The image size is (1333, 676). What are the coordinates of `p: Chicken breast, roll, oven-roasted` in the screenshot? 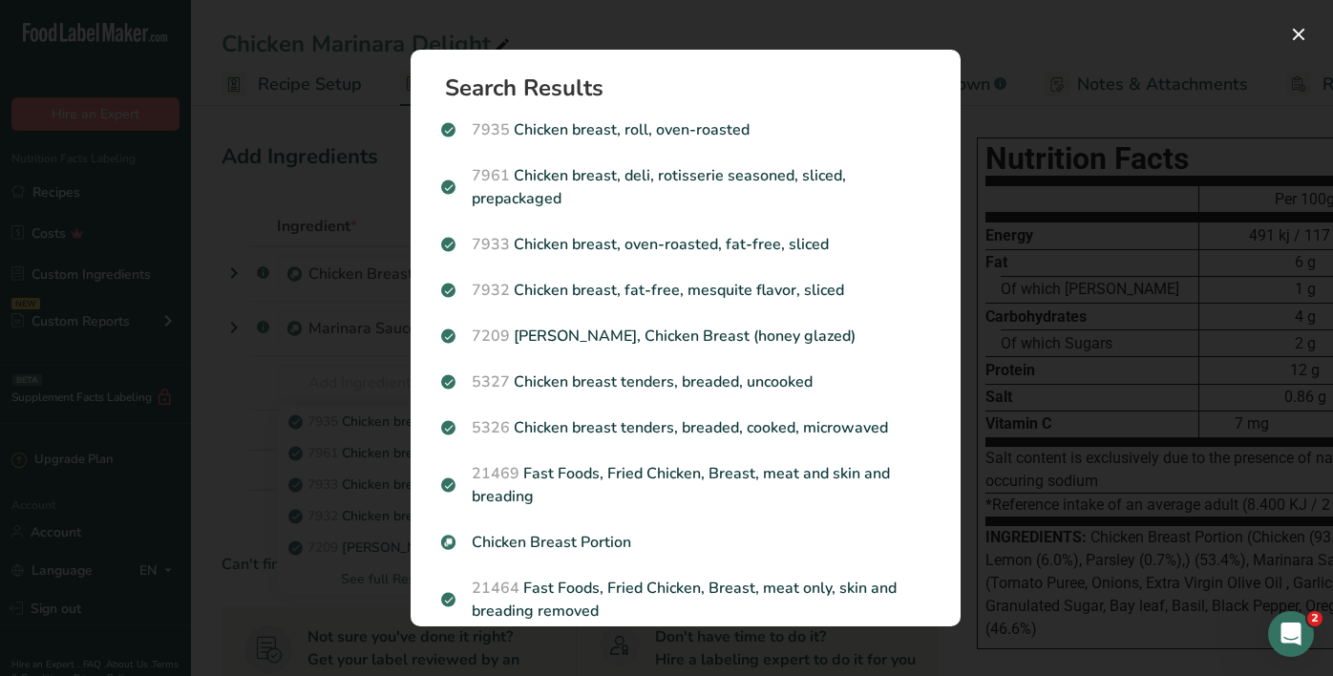 It's located at (685, 130).